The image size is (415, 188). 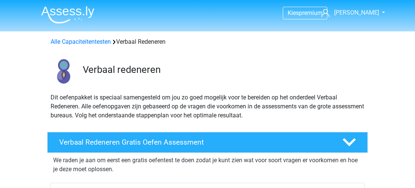 What do you see at coordinates (293, 13) in the screenshot?
I see `span: Kies` at bounding box center [293, 13].